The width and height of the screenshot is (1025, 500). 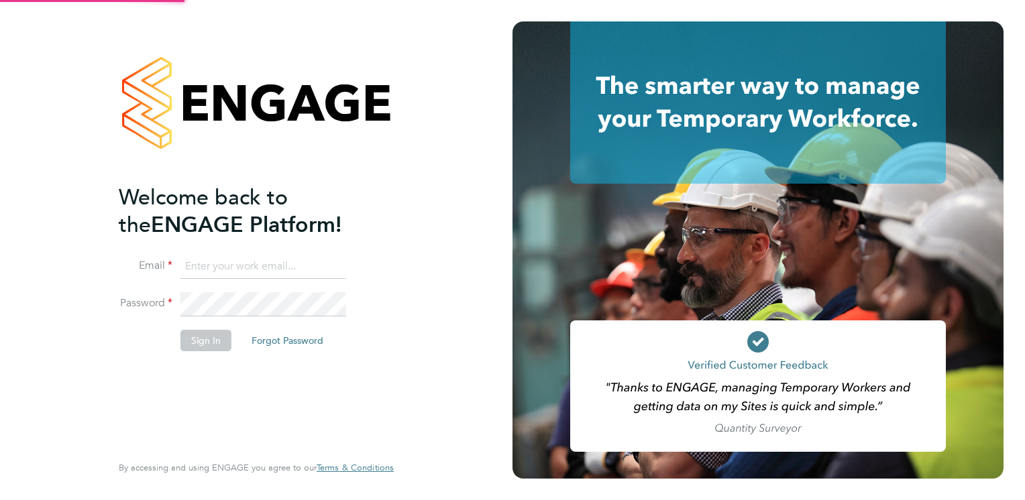 What do you see at coordinates (287, 341) in the screenshot?
I see `button: Forgot Password` at bounding box center [287, 341].